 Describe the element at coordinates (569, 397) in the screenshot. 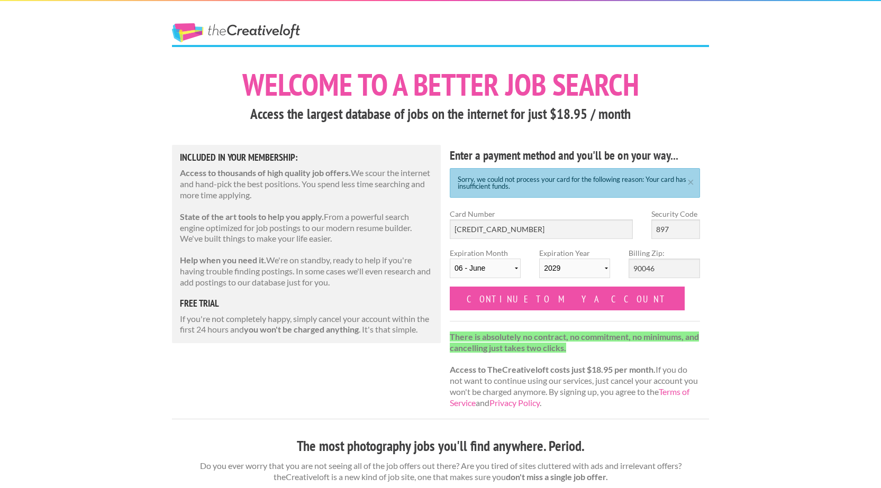

I see `a: Terms of Service` at that location.